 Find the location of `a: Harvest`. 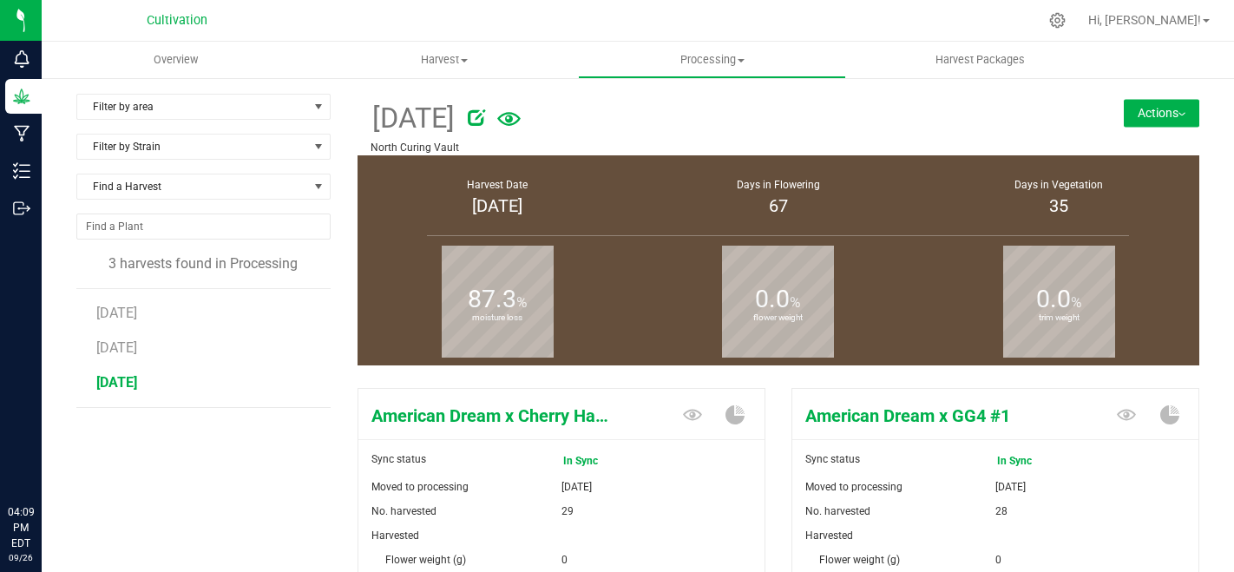

a: Harvest is located at coordinates (444, 60).